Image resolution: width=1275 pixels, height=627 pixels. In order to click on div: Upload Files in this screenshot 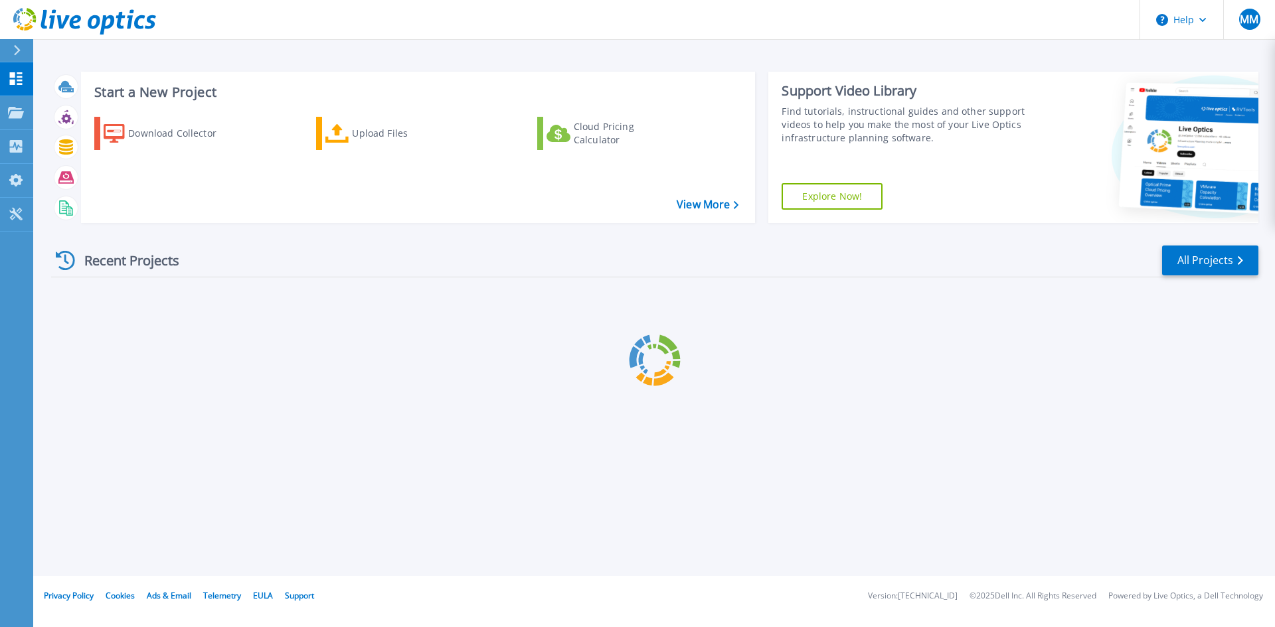, I will do `click(405, 133)`.